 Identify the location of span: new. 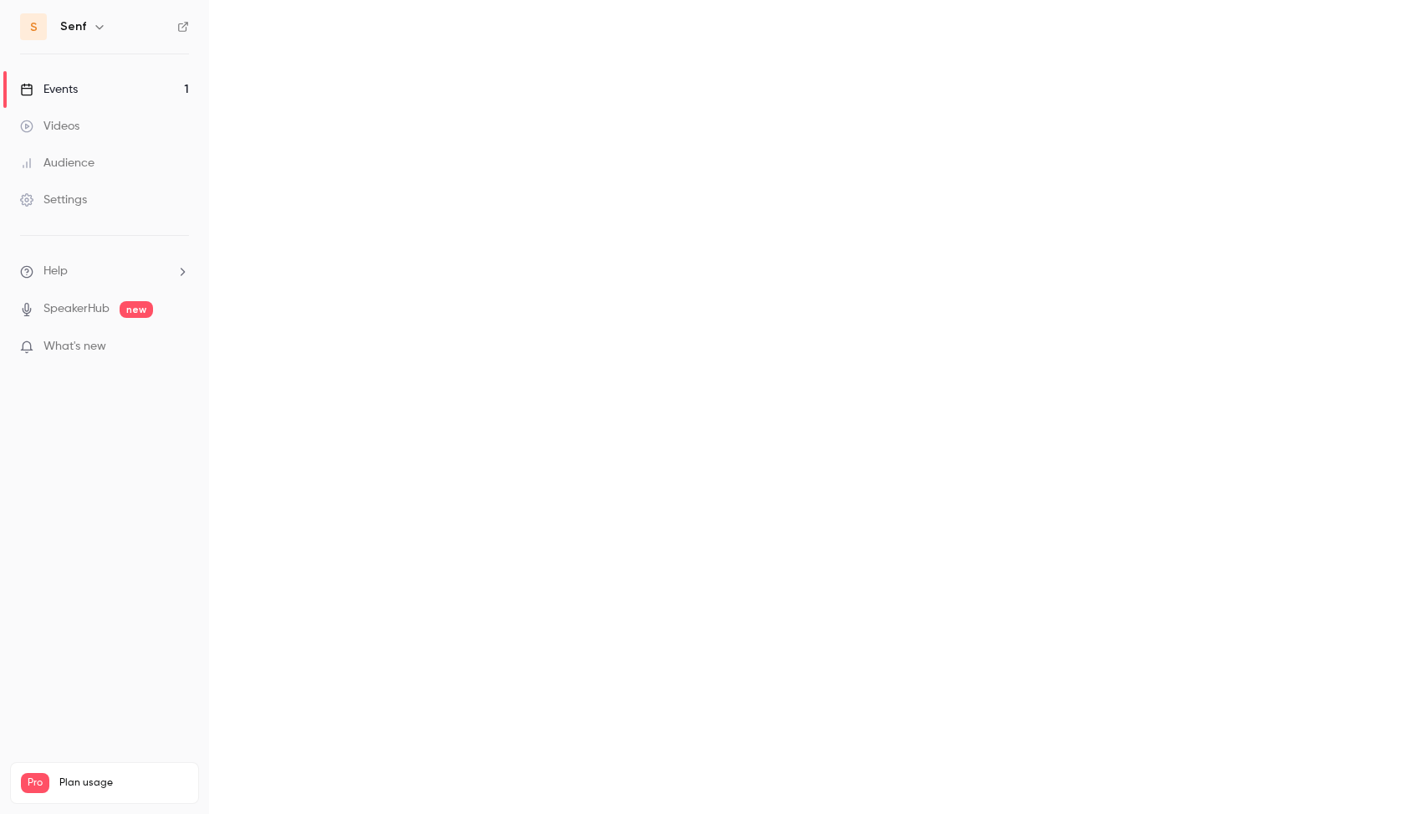
(136, 309).